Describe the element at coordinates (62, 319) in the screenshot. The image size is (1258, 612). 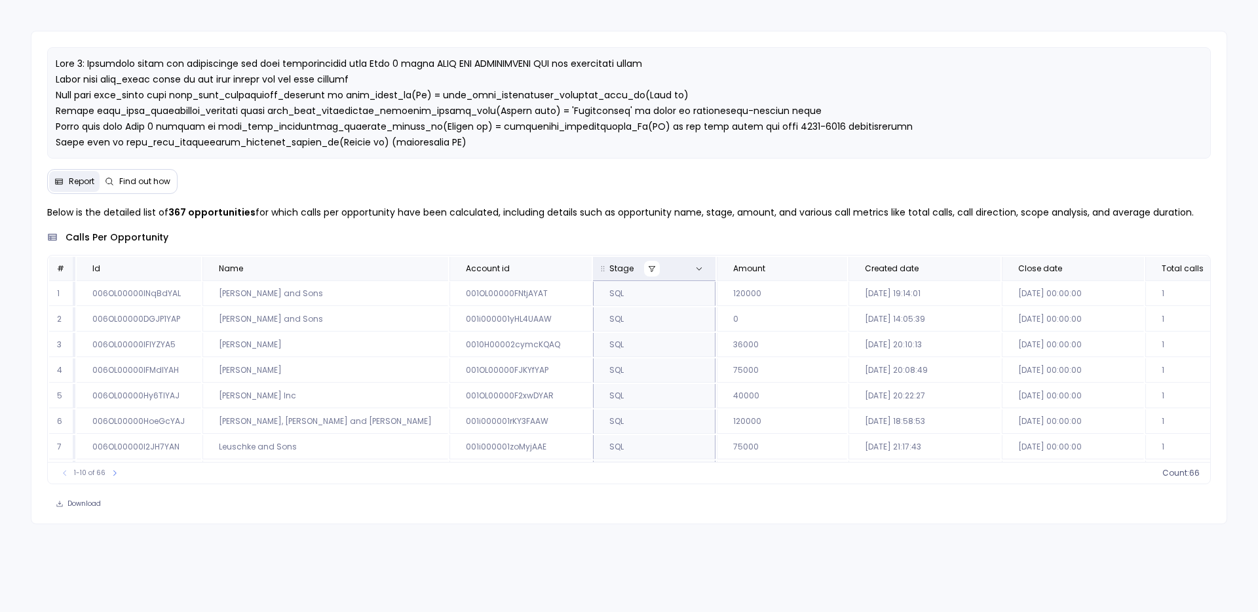
I see `td: 2` at that location.